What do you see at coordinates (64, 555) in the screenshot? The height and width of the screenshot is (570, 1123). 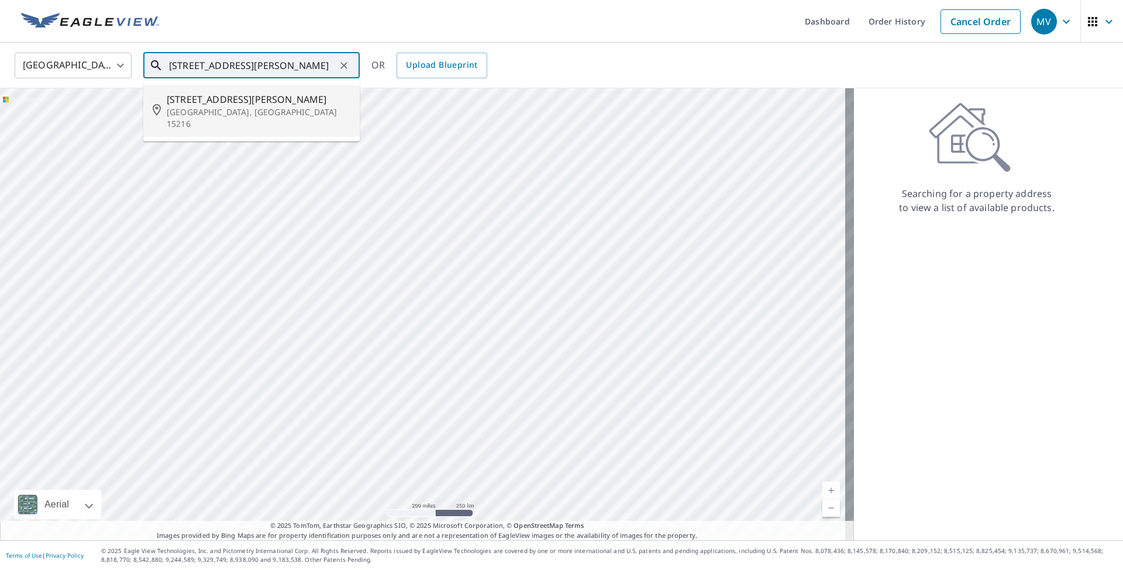 I see `a: Privacy Policy` at bounding box center [64, 555].